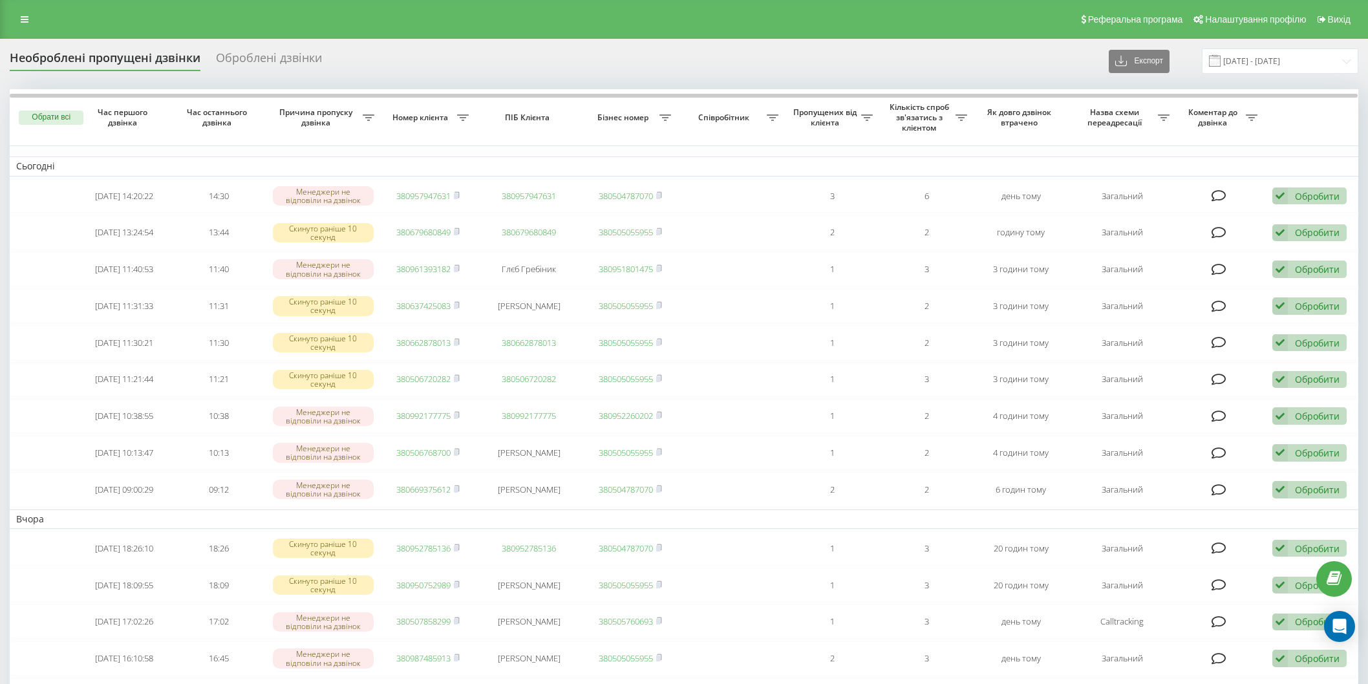 This screenshot has width=1368, height=684. I want to click on a: 380506768700, so click(424, 453).